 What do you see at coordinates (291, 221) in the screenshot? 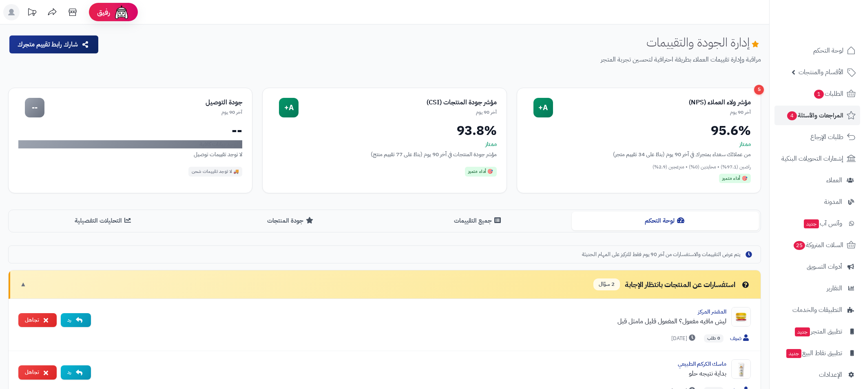
I see `button: جودة المنتجات` at bounding box center [291, 221].